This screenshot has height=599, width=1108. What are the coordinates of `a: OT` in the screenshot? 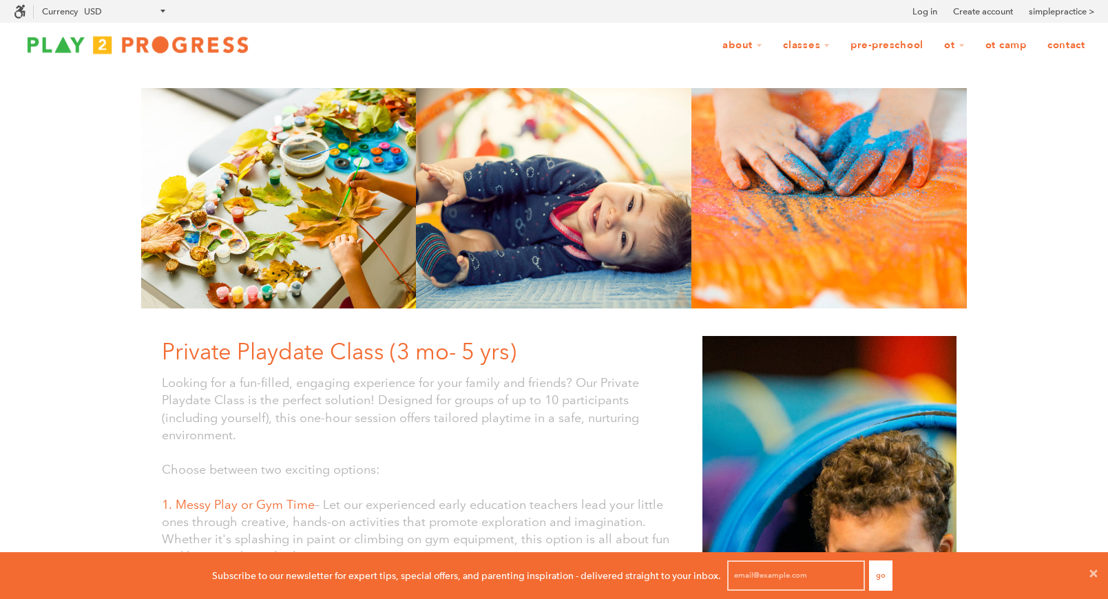 It's located at (955, 45).